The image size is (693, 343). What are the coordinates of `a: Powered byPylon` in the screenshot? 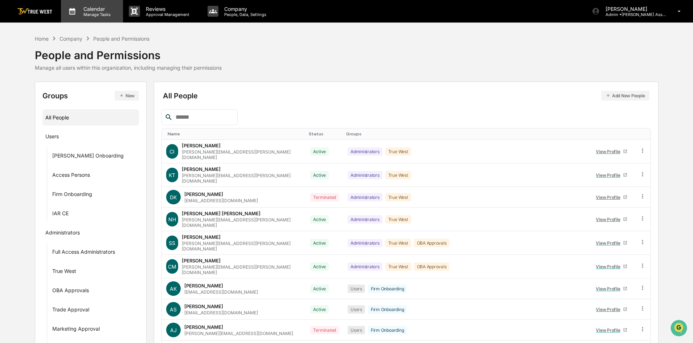 It's located at (69, 126).